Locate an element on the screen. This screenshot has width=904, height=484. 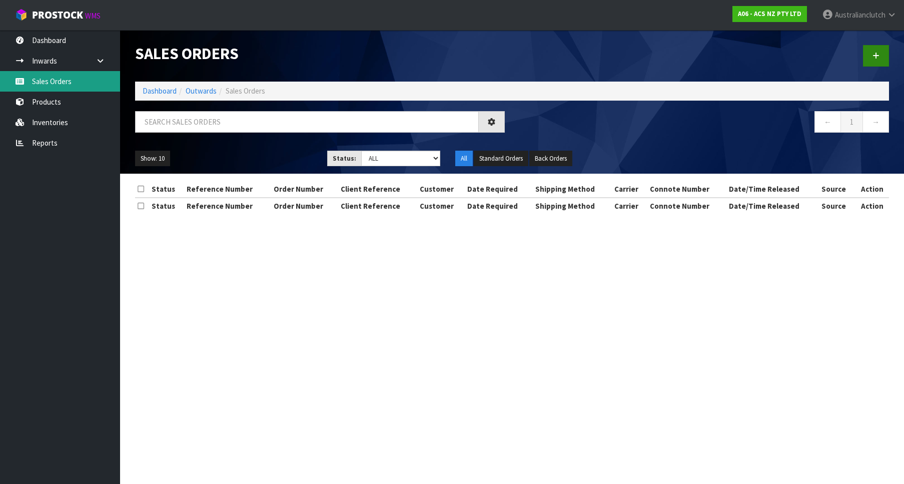
a: 1 is located at coordinates (851, 122).